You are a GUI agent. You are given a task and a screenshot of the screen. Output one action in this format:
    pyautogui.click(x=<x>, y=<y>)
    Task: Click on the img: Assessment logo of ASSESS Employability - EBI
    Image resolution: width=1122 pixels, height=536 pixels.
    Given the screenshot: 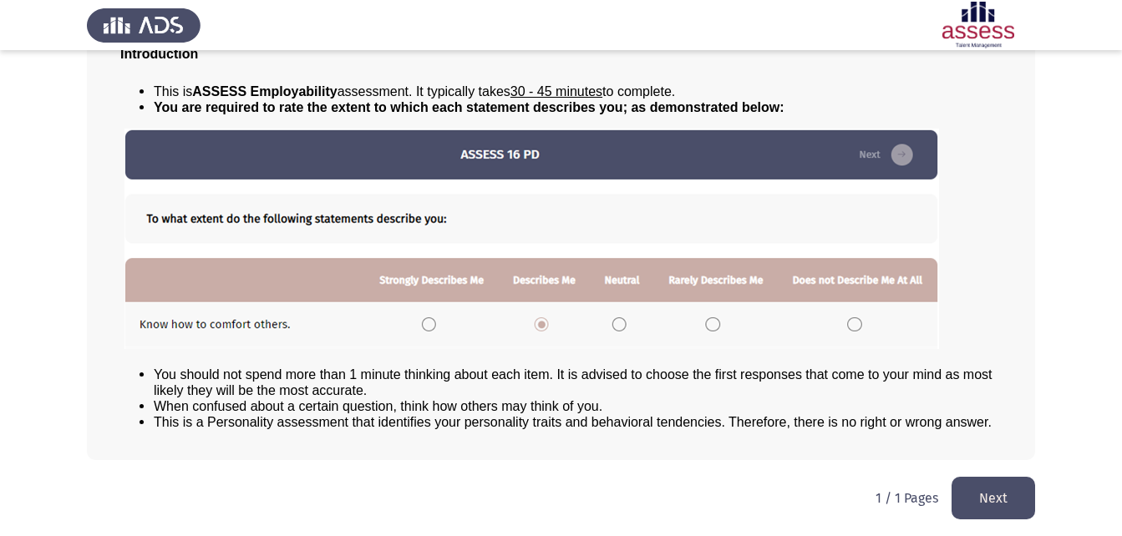 What is the action you would take?
    pyautogui.click(x=978, y=25)
    